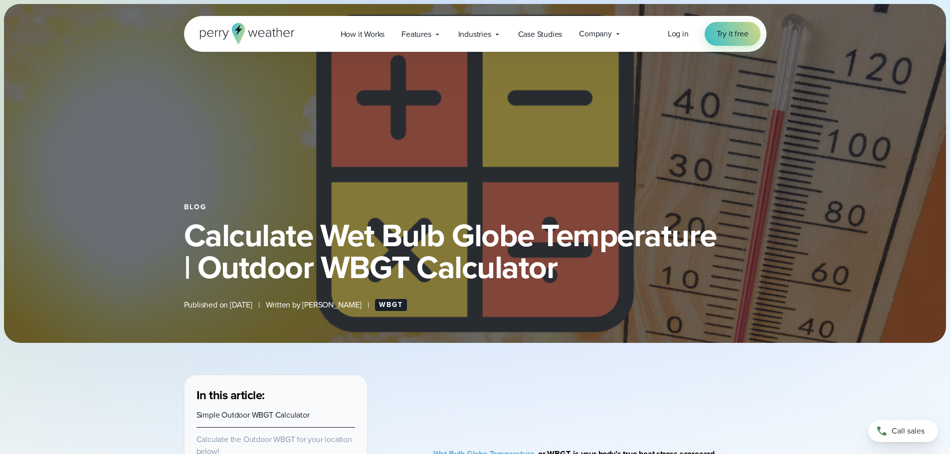 This screenshot has width=950, height=454. I want to click on h1: Calculate Wet Bulb Globe Temperature | Outdoor WBGT Calculator, so click(475, 251).